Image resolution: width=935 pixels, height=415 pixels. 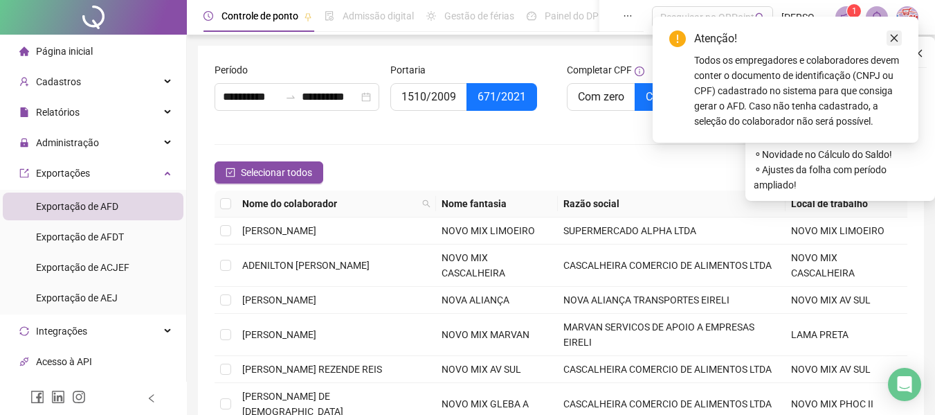 I want to click on span: notification, so click(x=847, y=17).